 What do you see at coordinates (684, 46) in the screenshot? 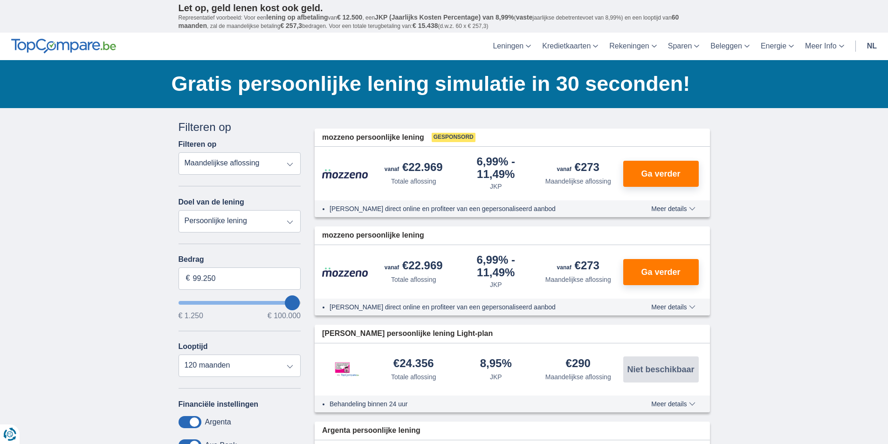
I see `a: Sparen` at bounding box center [684, 46].